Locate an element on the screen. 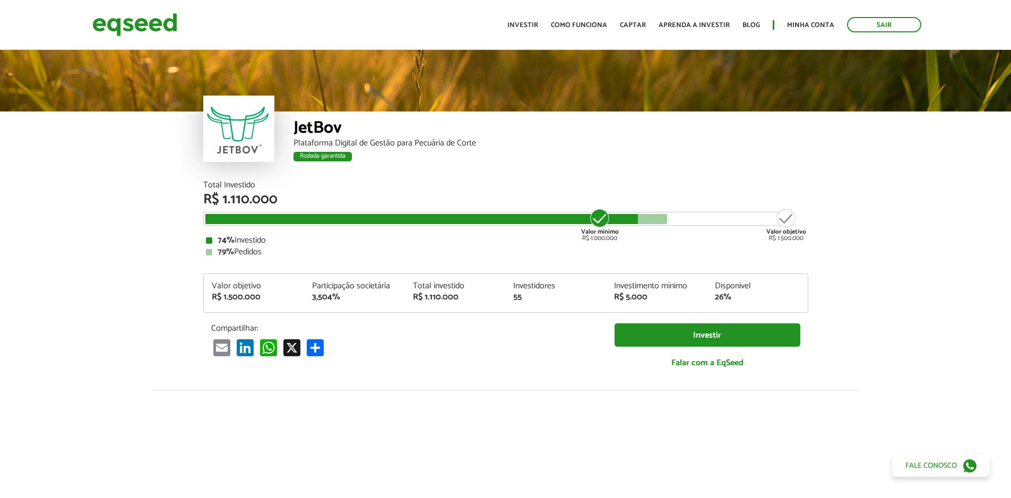 The width and height of the screenshot is (1011, 498). div: Plataforma Digital de Gestão para Pecuária de Corte is located at coordinates (551, 143).